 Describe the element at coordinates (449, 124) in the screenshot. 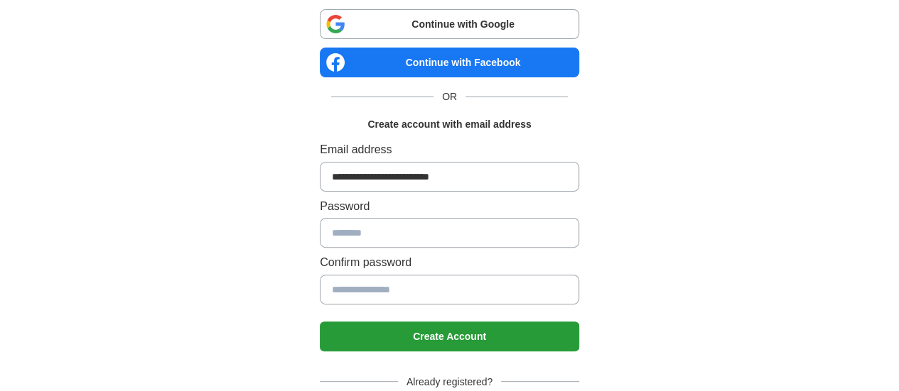

I see `h1: Create account with email address` at that location.